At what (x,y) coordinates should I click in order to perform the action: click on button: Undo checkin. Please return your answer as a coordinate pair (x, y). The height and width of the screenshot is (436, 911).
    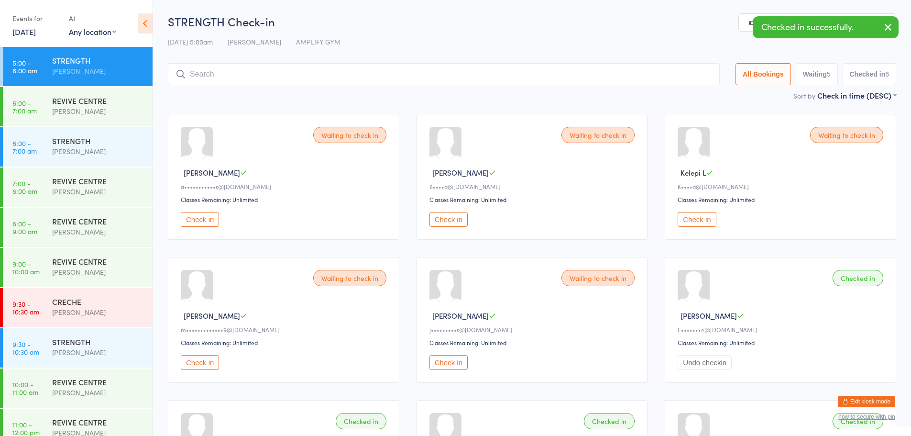
    Looking at the image, I should click on (705, 362).